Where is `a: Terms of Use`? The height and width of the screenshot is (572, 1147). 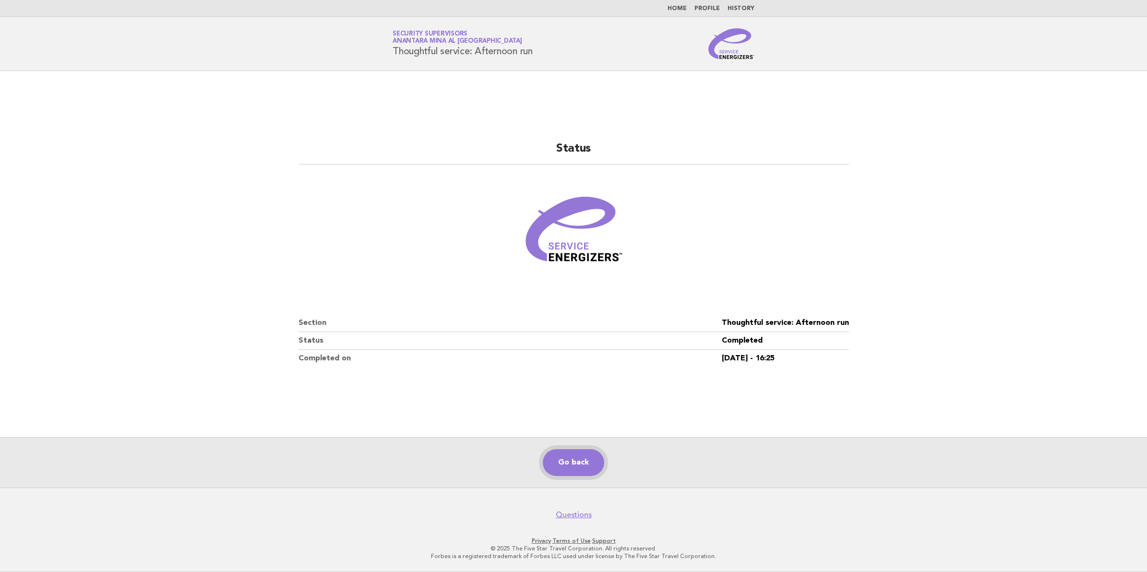 a: Terms of Use is located at coordinates (572, 541).